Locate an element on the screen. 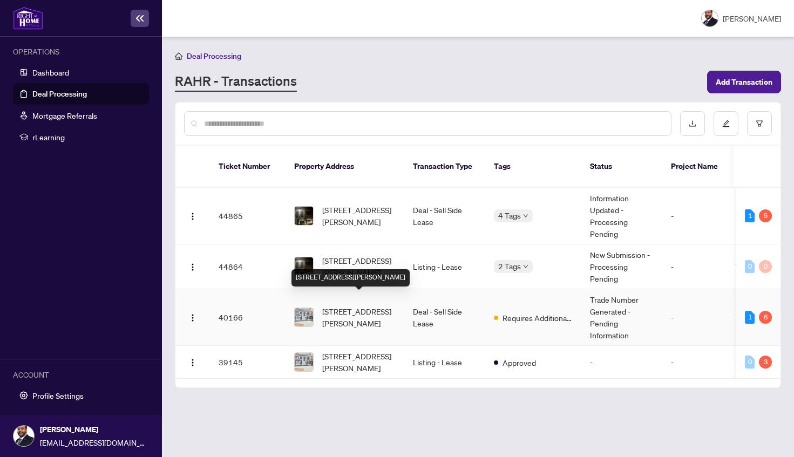 The width and height of the screenshot is (794, 457). span: Approved is located at coordinates (520, 363).